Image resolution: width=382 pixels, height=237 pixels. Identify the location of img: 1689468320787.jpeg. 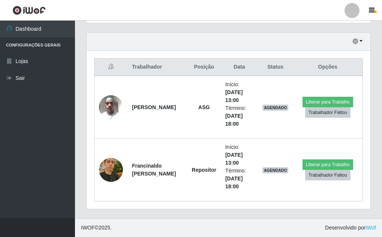
(111, 107).